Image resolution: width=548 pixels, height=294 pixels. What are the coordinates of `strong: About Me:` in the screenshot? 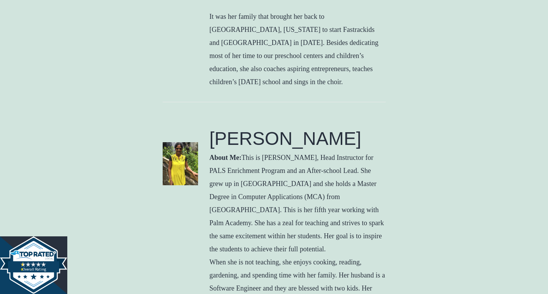 It's located at (226, 158).